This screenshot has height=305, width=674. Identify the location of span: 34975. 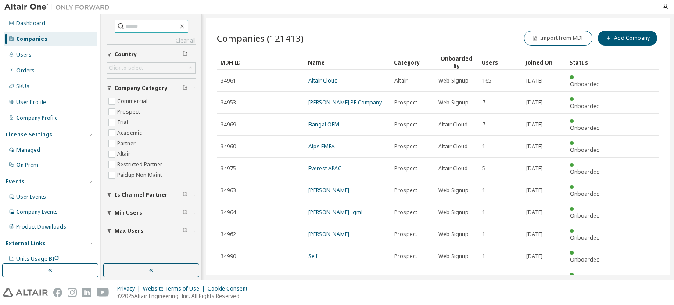
(228, 168).